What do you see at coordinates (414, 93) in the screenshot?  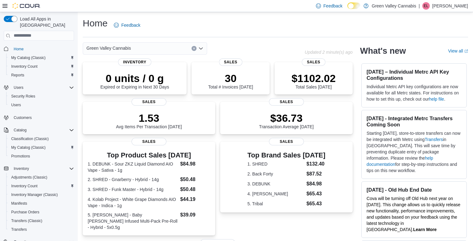 I see `p: Individual Metrc API key configurations are now available for all Metrc states. For instructions ...` at bounding box center [414, 93].